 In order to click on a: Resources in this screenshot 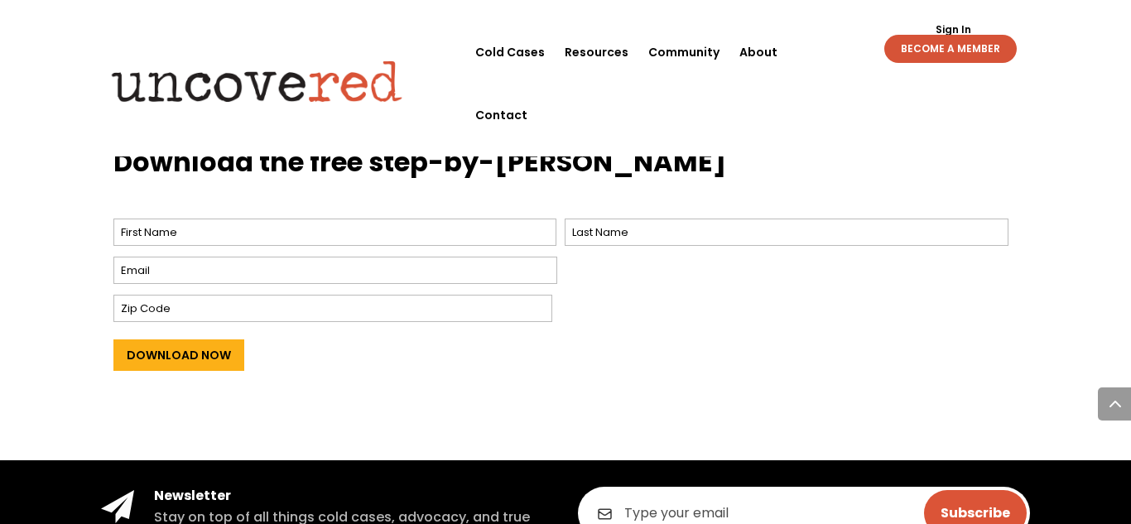, I will do `click(596, 52)`.